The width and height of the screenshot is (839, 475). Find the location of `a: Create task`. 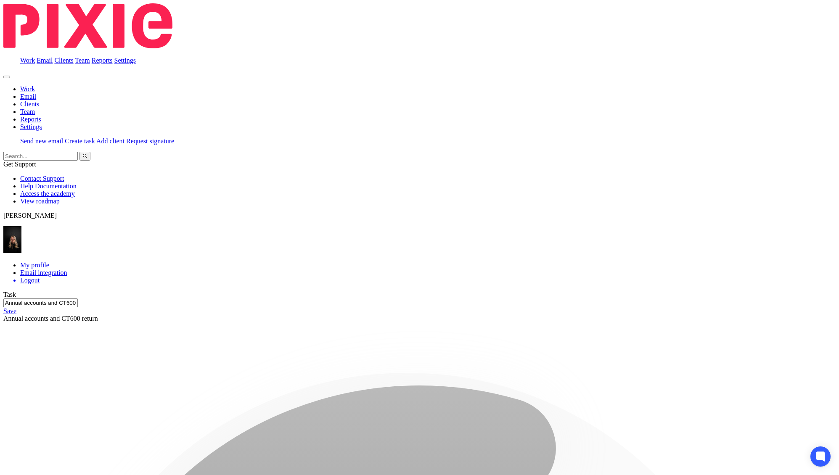

a: Create task is located at coordinates (80, 141).